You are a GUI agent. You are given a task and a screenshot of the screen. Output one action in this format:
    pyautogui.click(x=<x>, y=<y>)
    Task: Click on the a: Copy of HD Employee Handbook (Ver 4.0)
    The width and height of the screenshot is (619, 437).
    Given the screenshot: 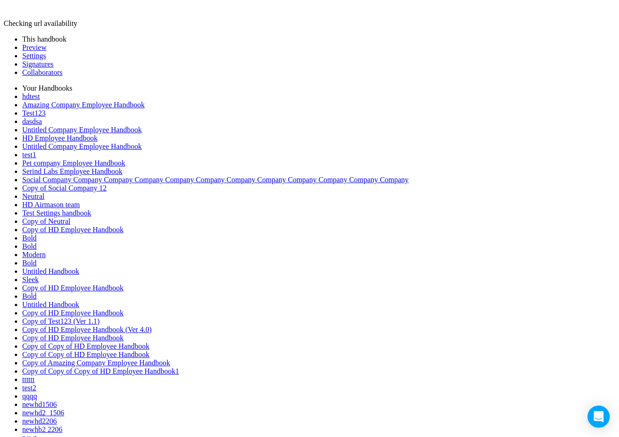 What is the action you would take?
    pyautogui.click(x=87, y=329)
    